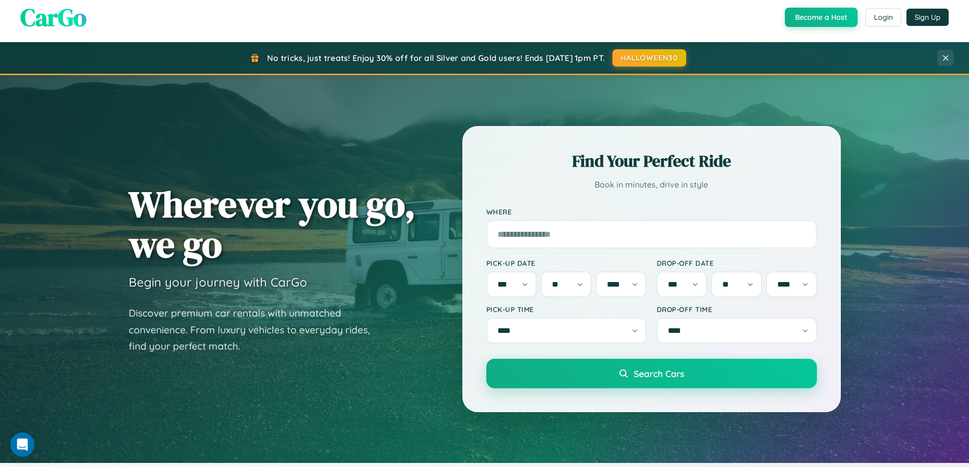 The width and height of the screenshot is (969, 467). I want to click on button: Become a Host, so click(821, 17).